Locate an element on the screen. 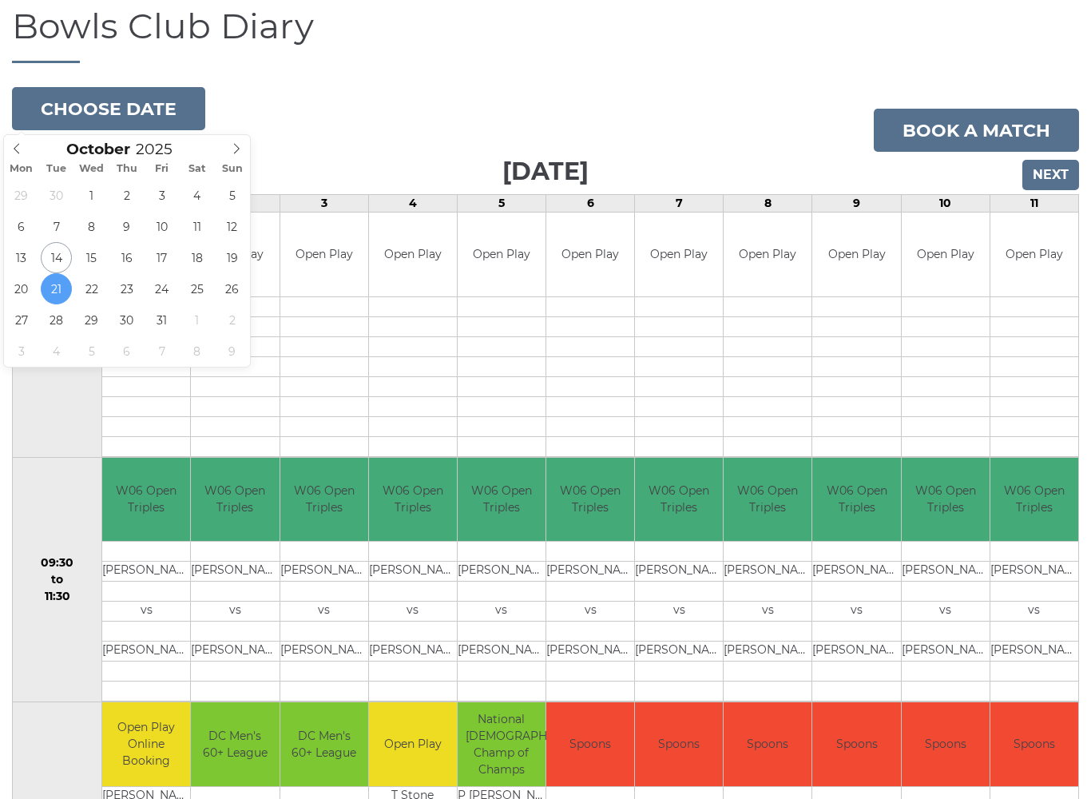 The height and width of the screenshot is (799, 1091). span: October 28, 2025 is located at coordinates (56, 320).